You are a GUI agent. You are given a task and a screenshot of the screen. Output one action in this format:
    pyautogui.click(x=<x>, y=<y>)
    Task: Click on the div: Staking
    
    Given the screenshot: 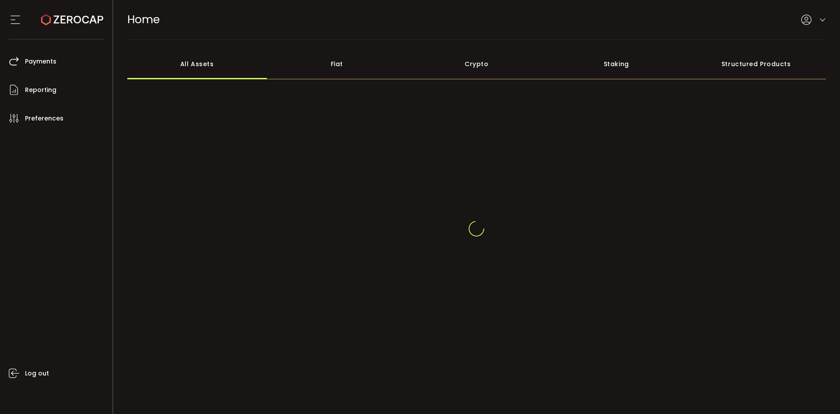 What is the action you would take?
    pyautogui.click(x=617, y=64)
    